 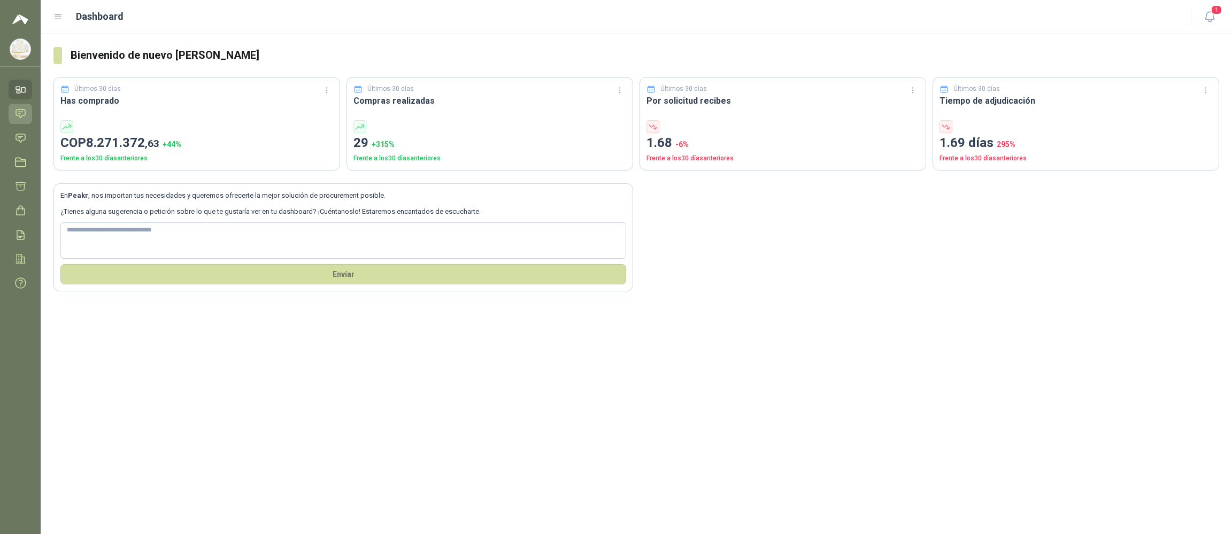 What do you see at coordinates (1210, 17) in the screenshot?
I see `button: 1` at bounding box center [1210, 17].